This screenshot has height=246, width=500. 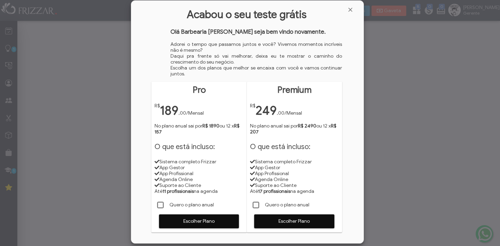 I want to click on strong: 11 profissionais, so click(x=178, y=191).